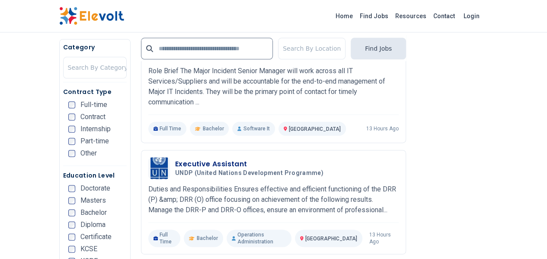 The height and width of the screenshot is (259, 547). What do you see at coordinates (72, 188) in the screenshot?
I see `input: Doctorate` at bounding box center [72, 188].